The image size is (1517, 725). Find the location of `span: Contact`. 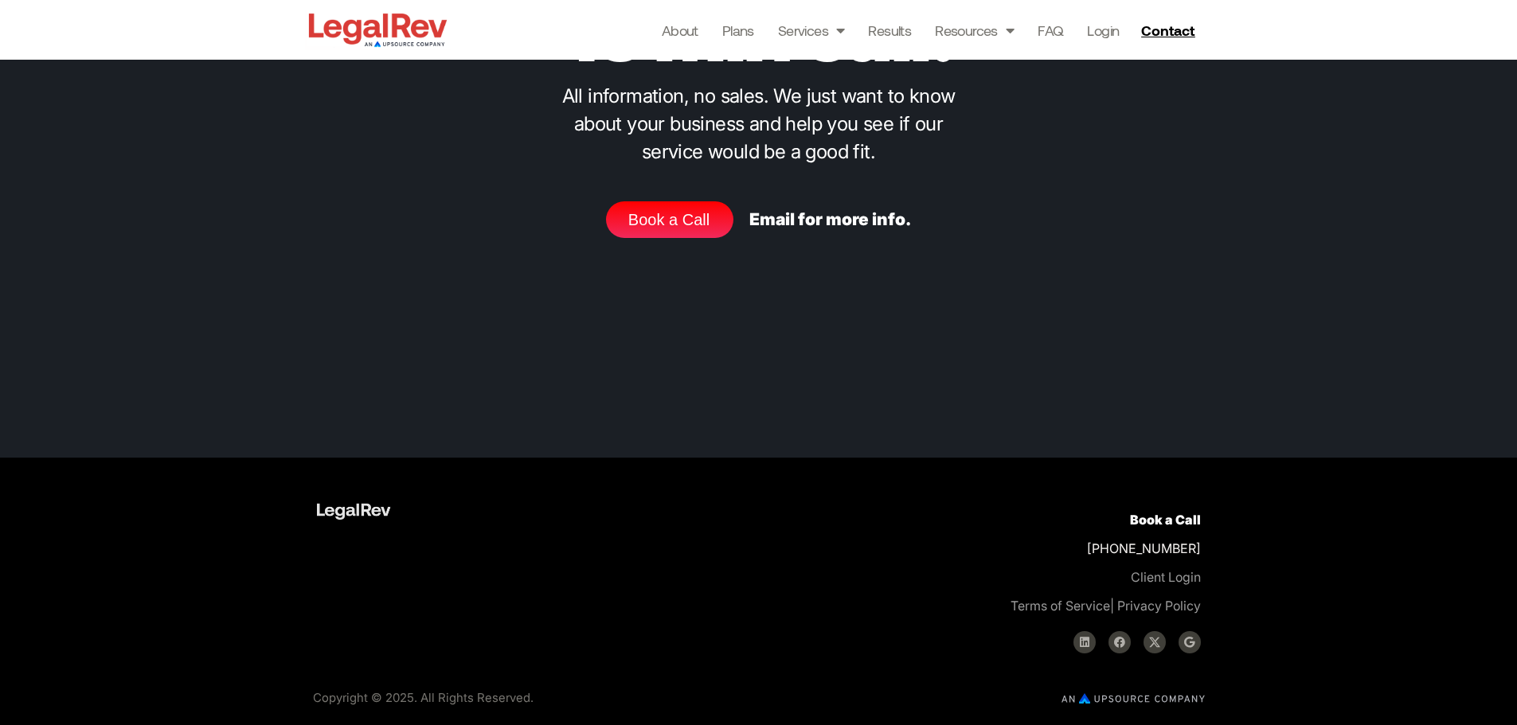

span: Contact is located at coordinates (1167, 30).